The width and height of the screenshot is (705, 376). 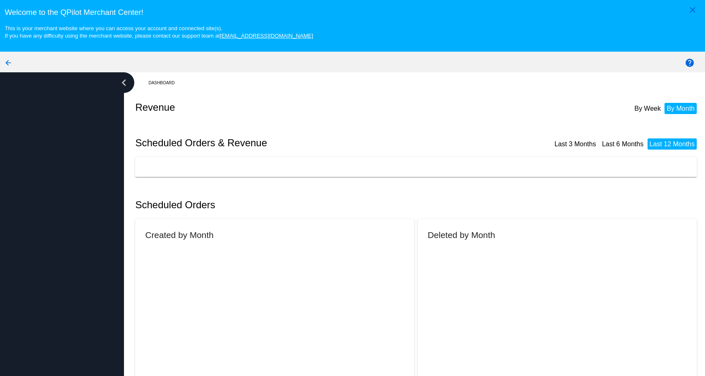 What do you see at coordinates (277, 205) in the screenshot?
I see `h2: Scheduled Orders` at bounding box center [277, 205].